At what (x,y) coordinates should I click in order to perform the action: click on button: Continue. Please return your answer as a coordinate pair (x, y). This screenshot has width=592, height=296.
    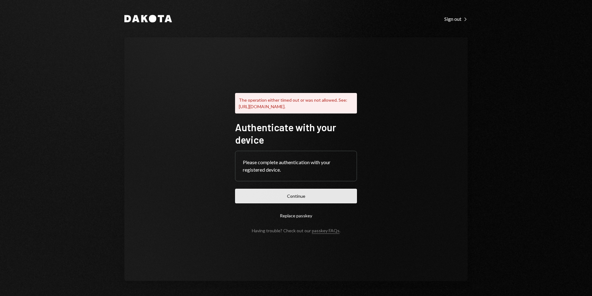
    Looking at the image, I should click on (296, 196).